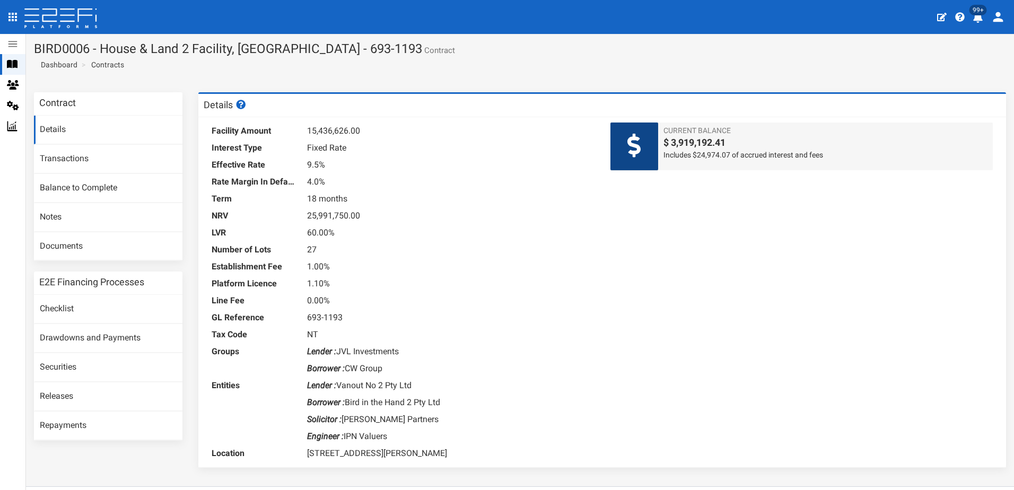  What do you see at coordinates (450, 368) in the screenshot?
I see `dd: CW Group` at bounding box center [450, 368].